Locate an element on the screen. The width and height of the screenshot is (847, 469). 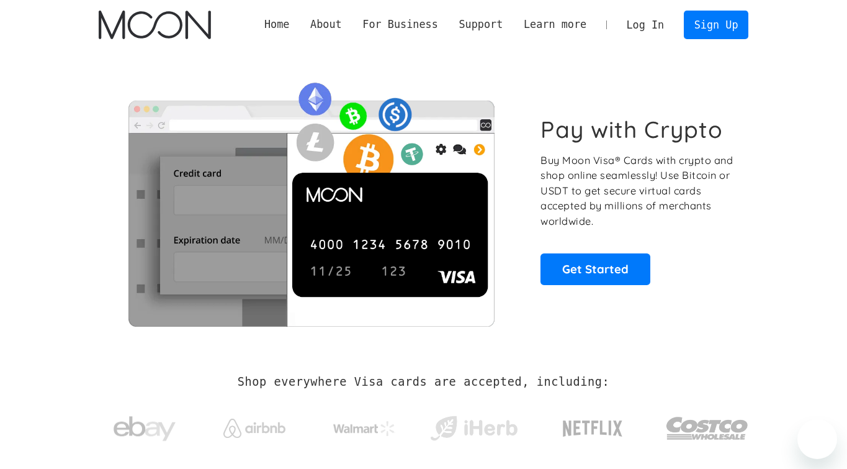
a: Netflix is located at coordinates (593, 425).